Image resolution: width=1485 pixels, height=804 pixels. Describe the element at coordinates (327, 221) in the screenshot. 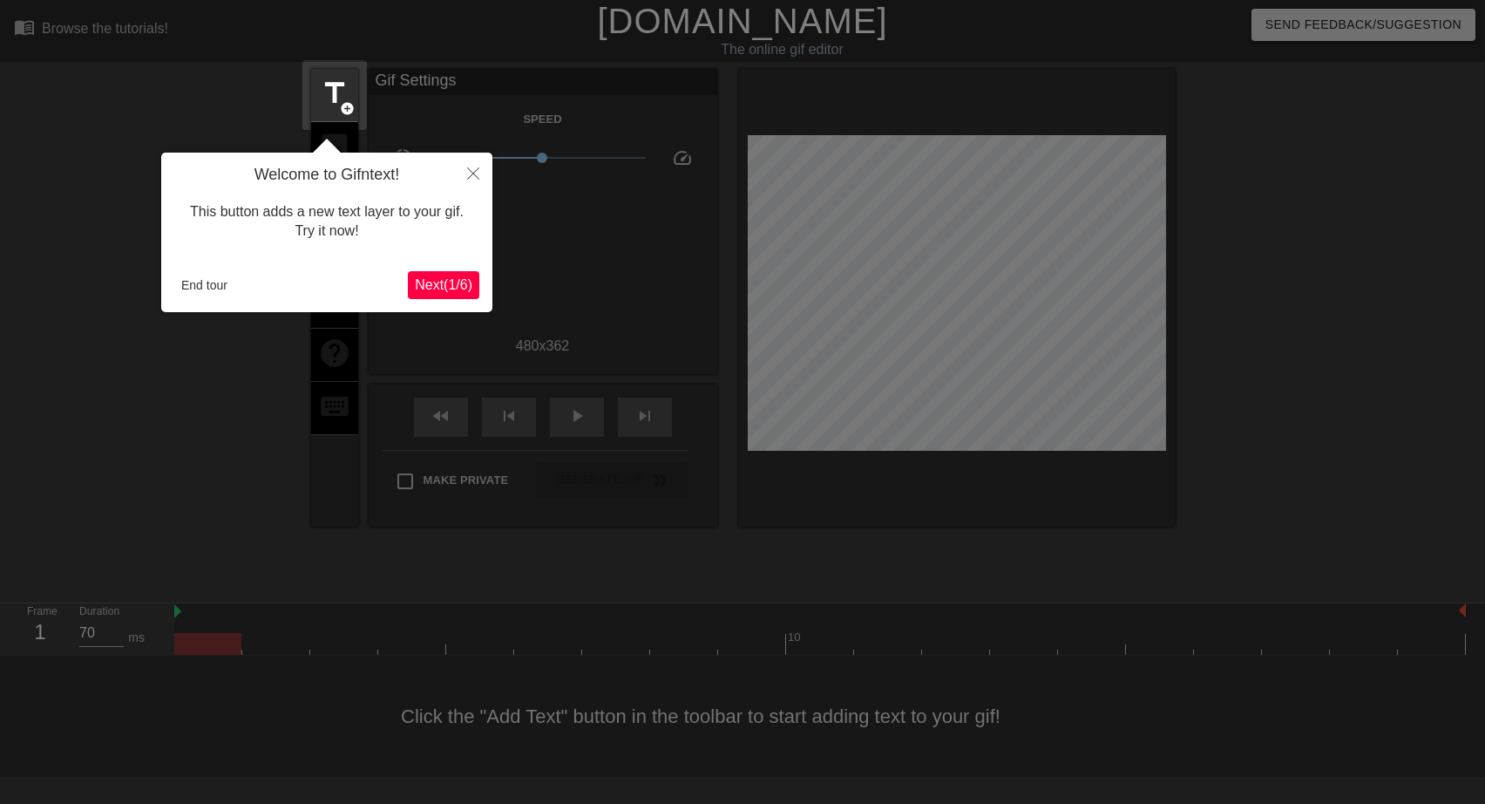

I see `div: This button adds a new text layer to your gif. Try it now!` at that location.